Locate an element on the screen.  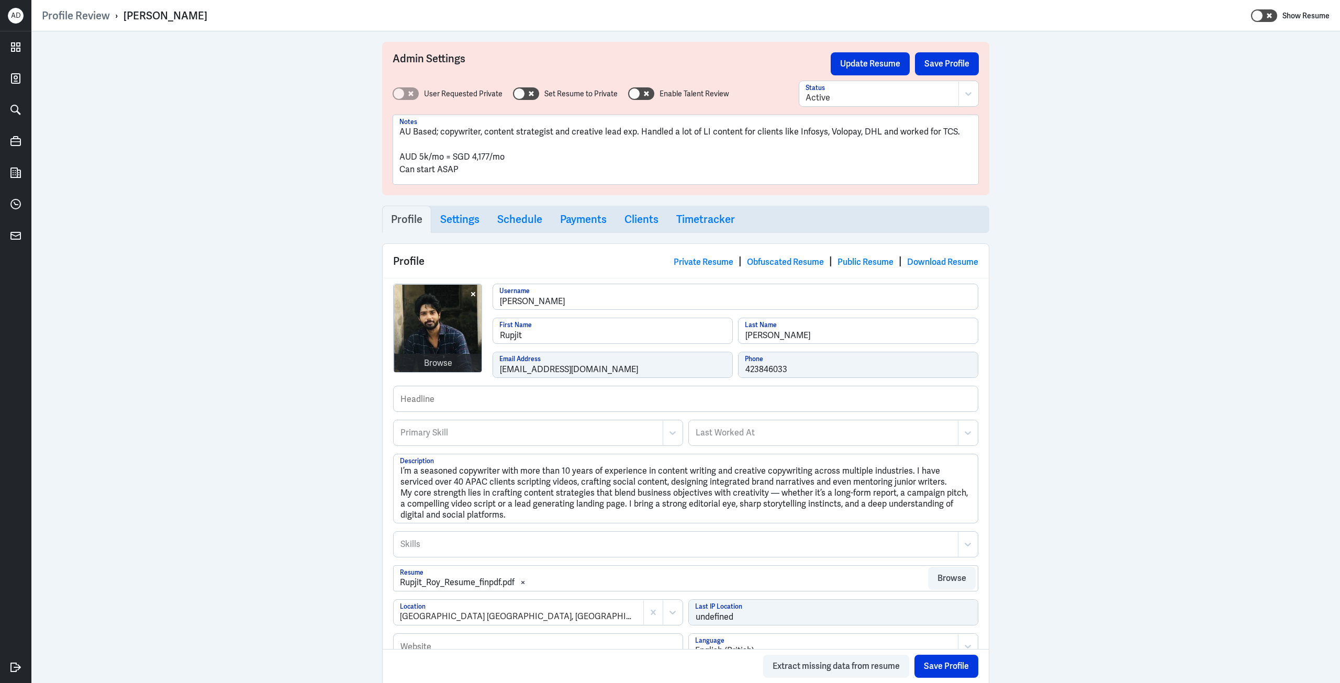
input: Headline is located at coordinates (686, 399).